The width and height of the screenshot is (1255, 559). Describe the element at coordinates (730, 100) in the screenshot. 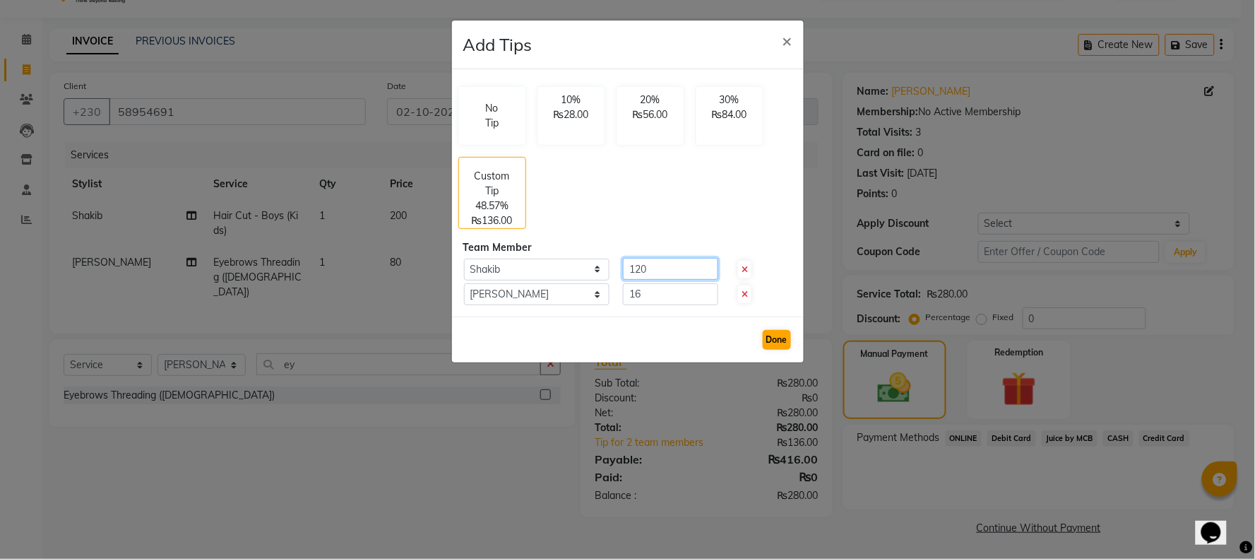

I see `p: 30%` at that location.